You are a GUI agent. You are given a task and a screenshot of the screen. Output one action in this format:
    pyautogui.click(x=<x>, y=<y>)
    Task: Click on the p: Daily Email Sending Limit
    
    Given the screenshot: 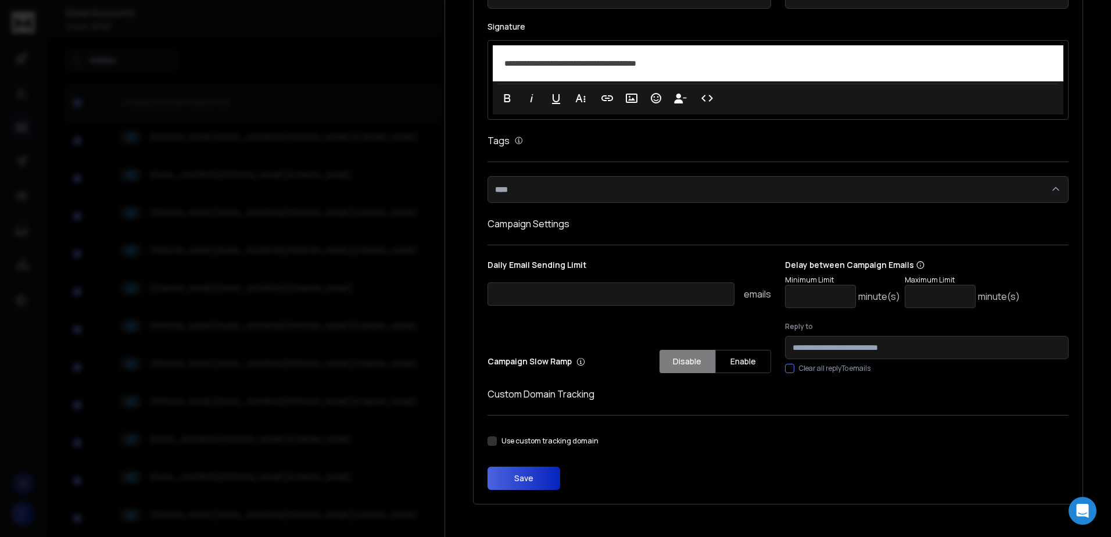 What is the action you would take?
    pyautogui.click(x=629, y=267)
    